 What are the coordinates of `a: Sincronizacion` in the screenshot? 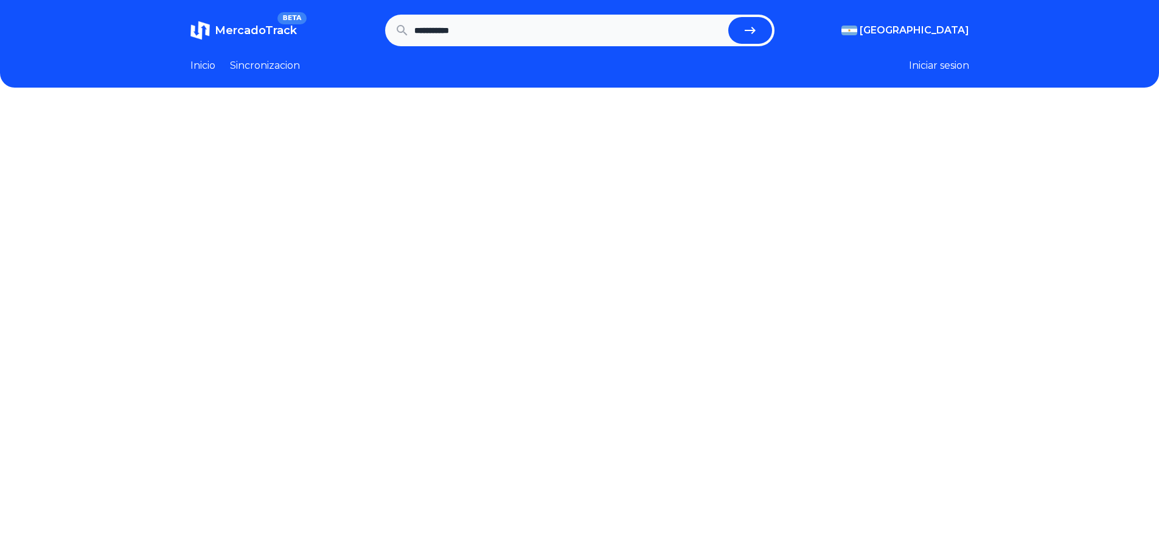 It's located at (265, 66).